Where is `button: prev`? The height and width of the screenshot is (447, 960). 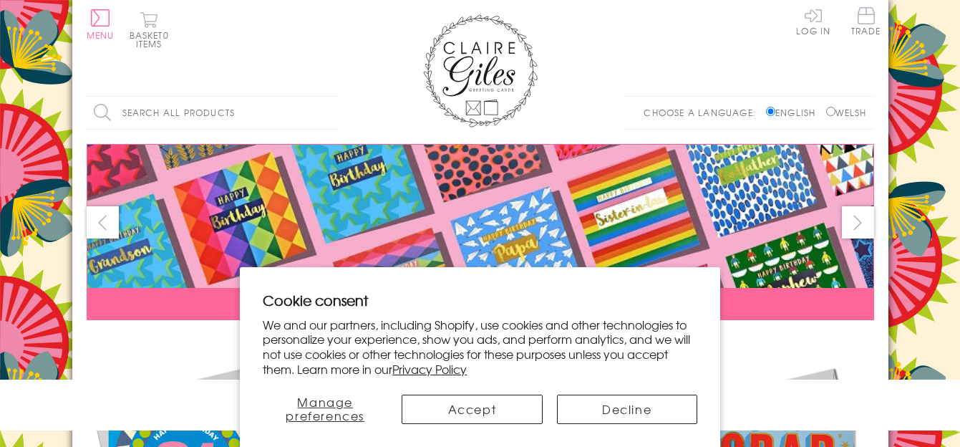 button: prev is located at coordinates (102, 222).